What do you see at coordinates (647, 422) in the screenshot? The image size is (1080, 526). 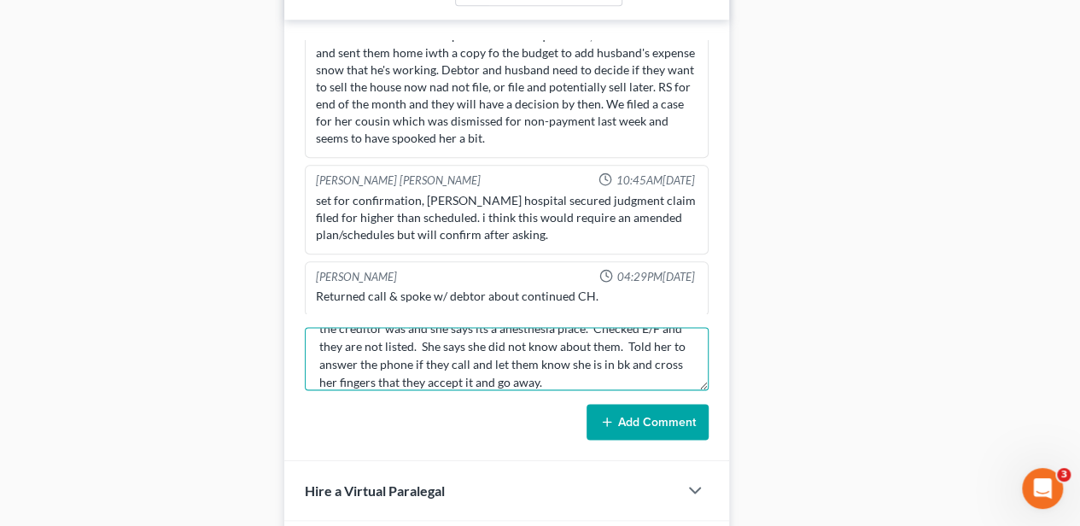 I see `button: Add Comment` at bounding box center [647, 422].